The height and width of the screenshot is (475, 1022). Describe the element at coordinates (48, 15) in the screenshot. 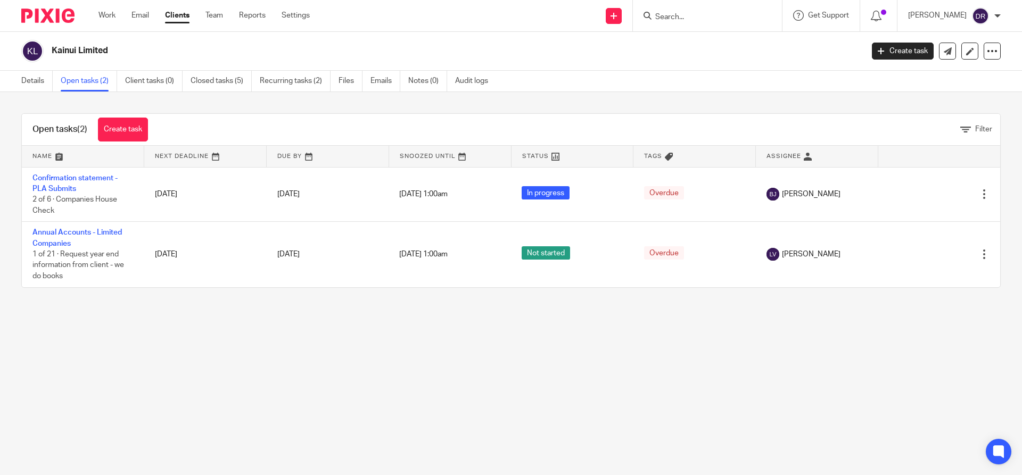

I see `img: Pixie` at that location.